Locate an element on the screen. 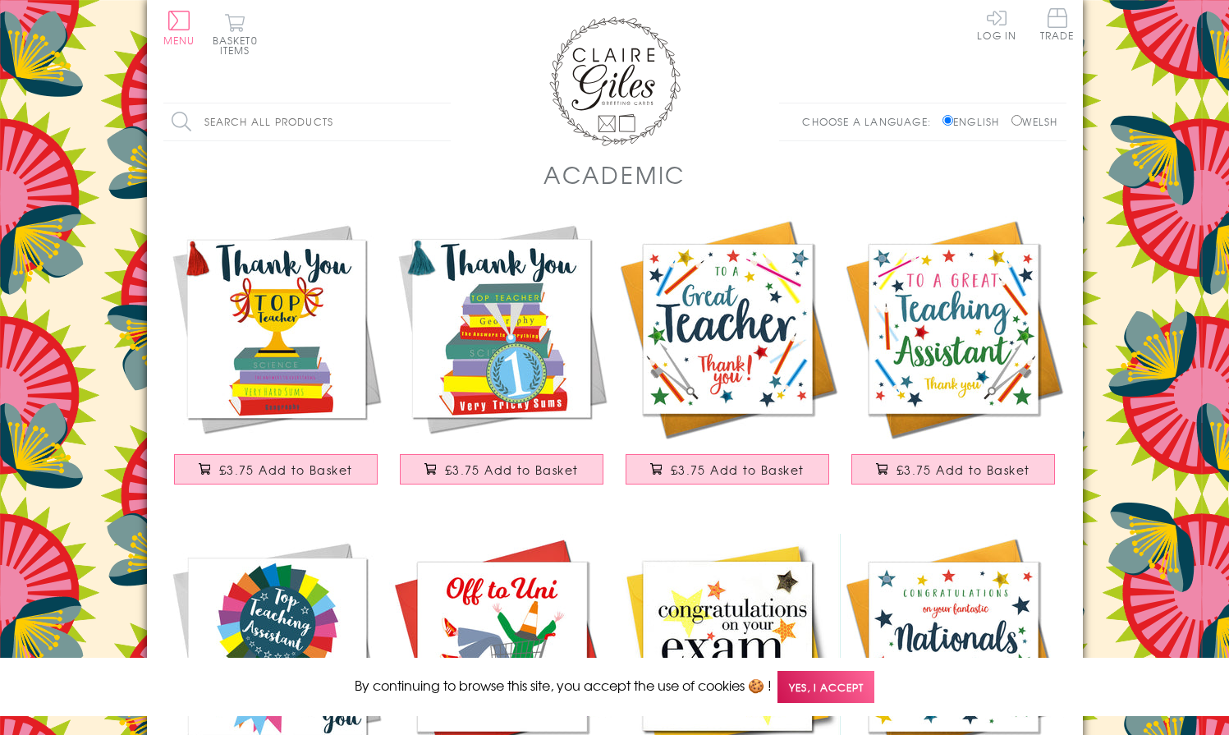  p: Choose a language: is located at coordinates (870, 121).